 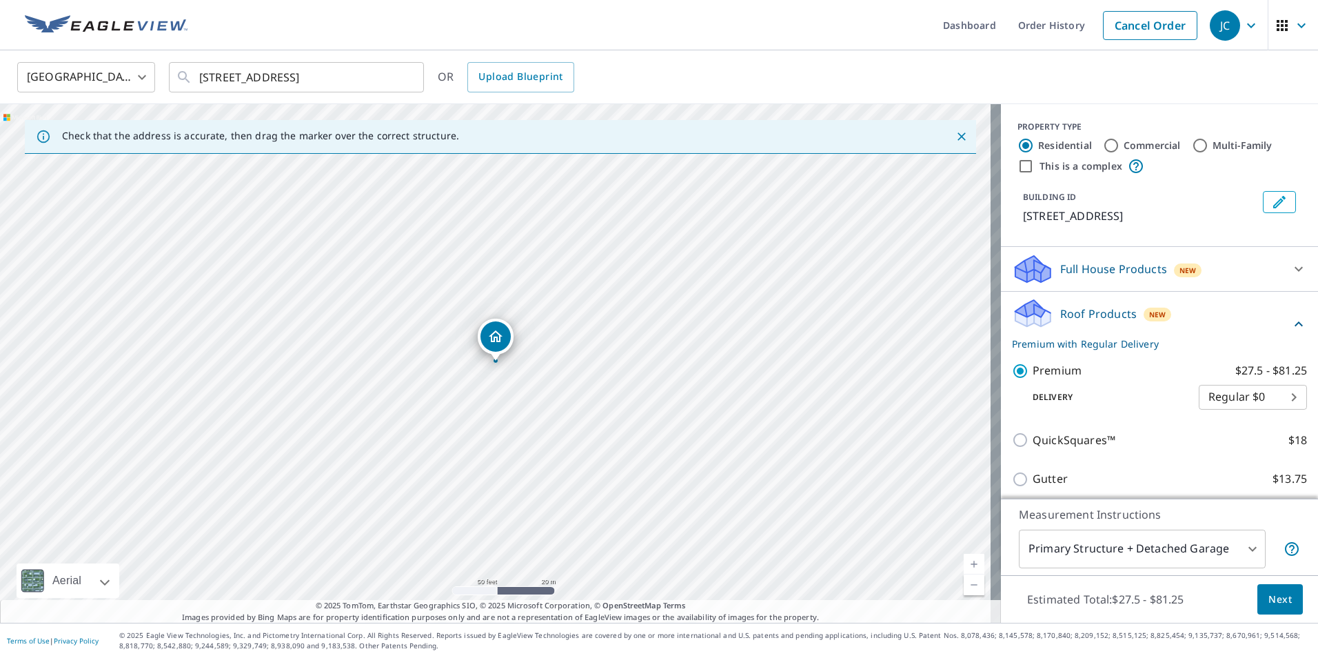 What do you see at coordinates (674, 605) in the screenshot?
I see `a: Terms` at bounding box center [674, 605].